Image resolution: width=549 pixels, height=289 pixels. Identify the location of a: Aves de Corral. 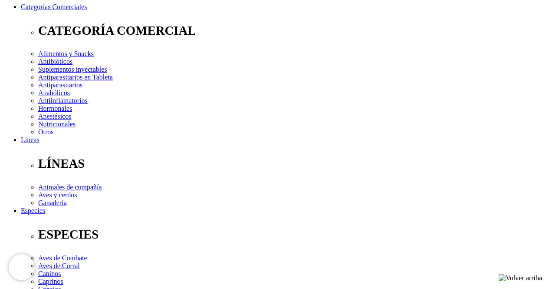
(59, 265).